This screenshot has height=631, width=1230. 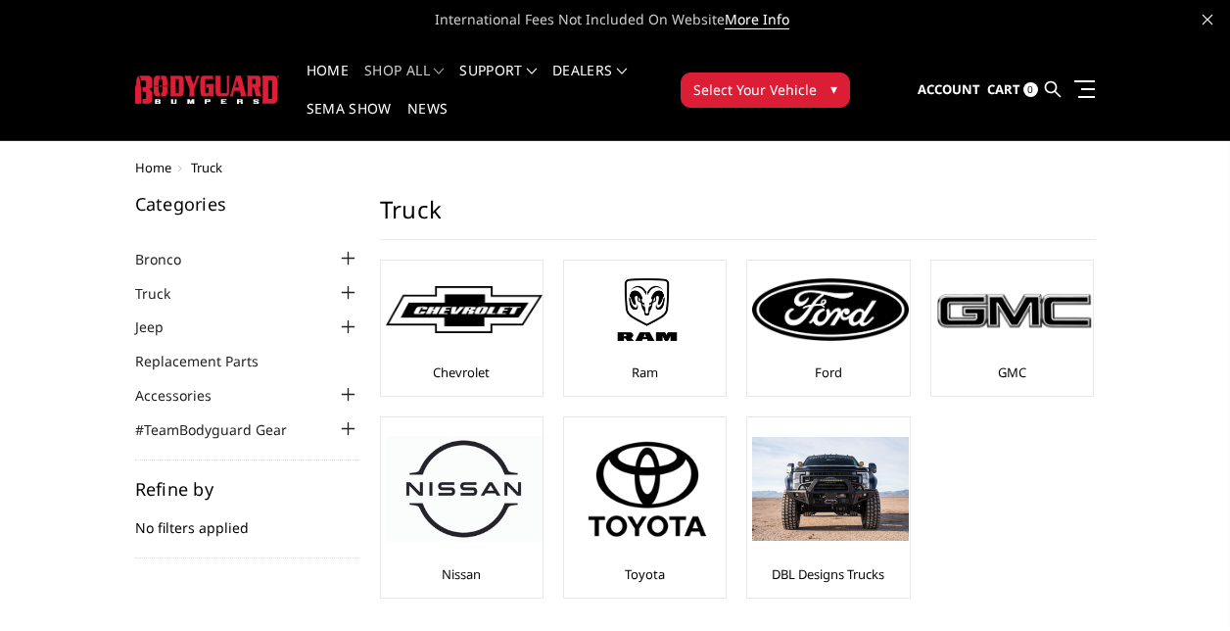 I want to click on a: Account, so click(x=949, y=90).